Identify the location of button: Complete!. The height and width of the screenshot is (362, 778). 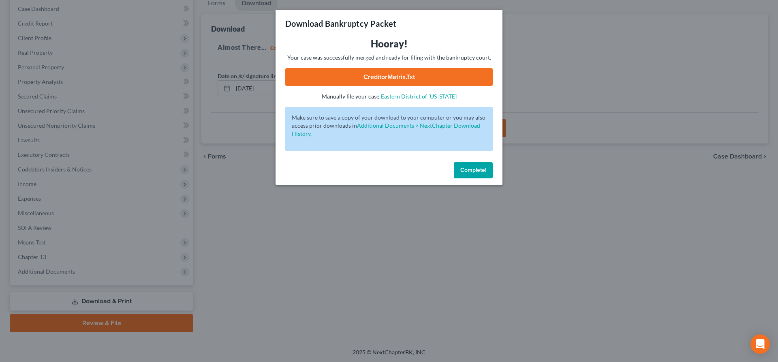
(473, 170).